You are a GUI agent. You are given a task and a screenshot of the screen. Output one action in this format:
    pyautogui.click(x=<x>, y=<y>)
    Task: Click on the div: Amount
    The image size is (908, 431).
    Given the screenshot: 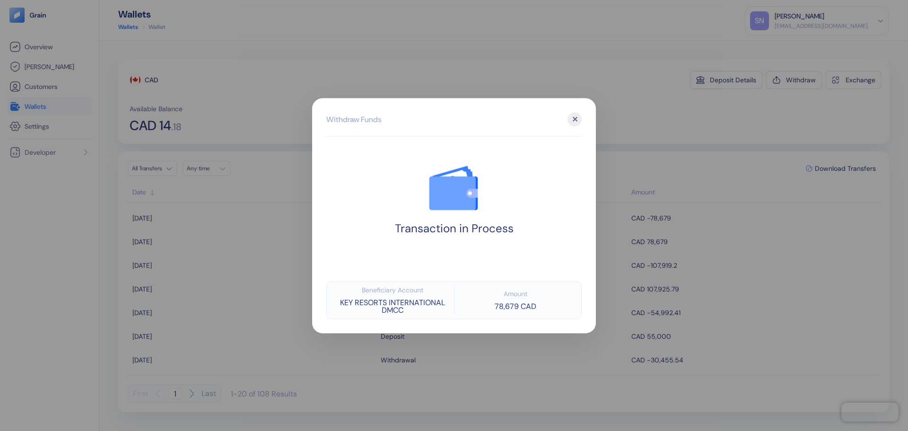 What is the action you would take?
    pyautogui.click(x=515, y=293)
    